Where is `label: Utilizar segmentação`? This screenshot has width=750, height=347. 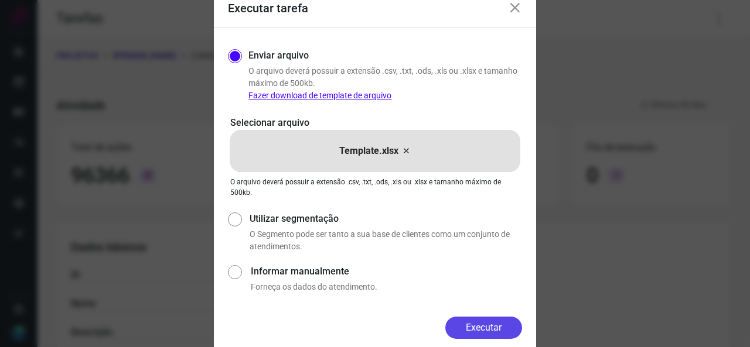
label: Utilizar segmentação is located at coordinates (385, 219).